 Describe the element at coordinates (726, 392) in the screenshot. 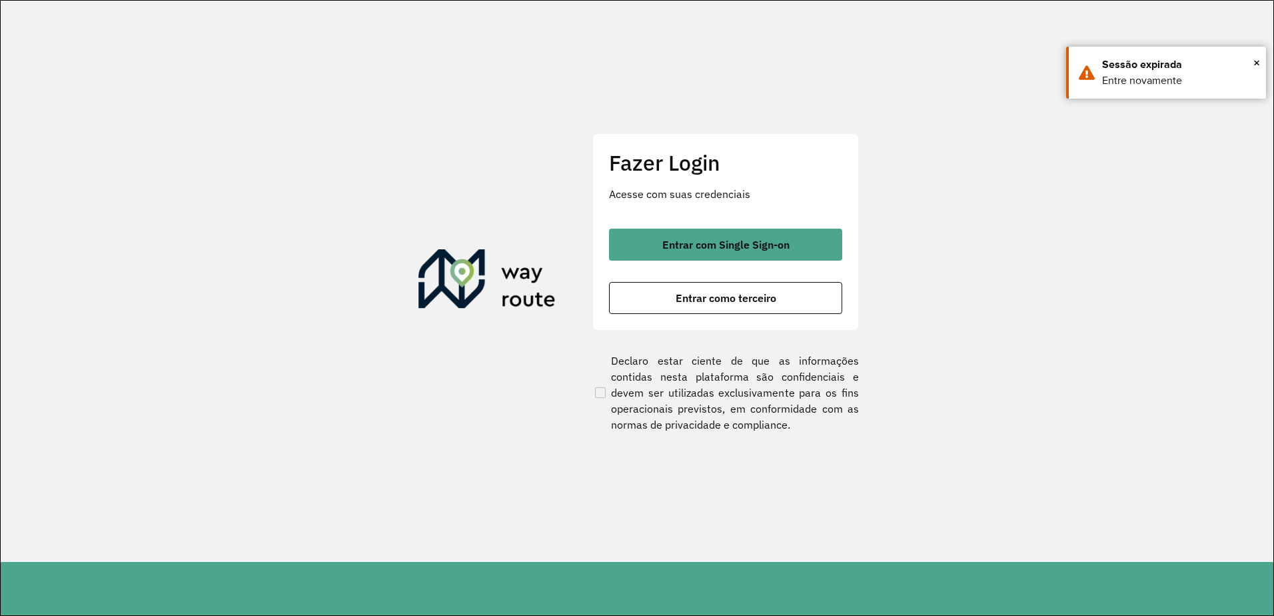

I see `label: Declaro estar ciente de que as informações contidas nesta plataforma são confidenciais e devem se...` at that location.